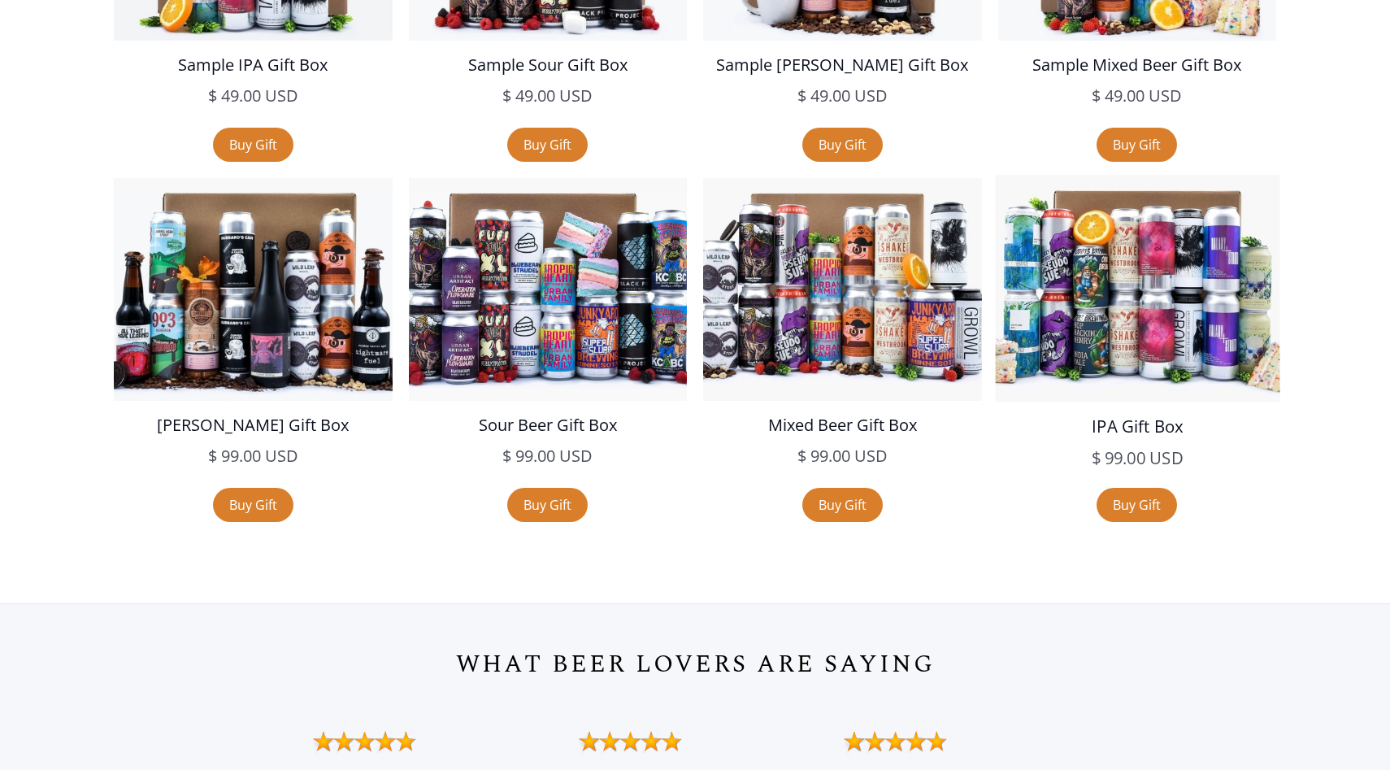 This screenshot has width=1390, height=770. What do you see at coordinates (1136, 427) in the screenshot?
I see `h5: IPA Gift Box` at bounding box center [1136, 427].